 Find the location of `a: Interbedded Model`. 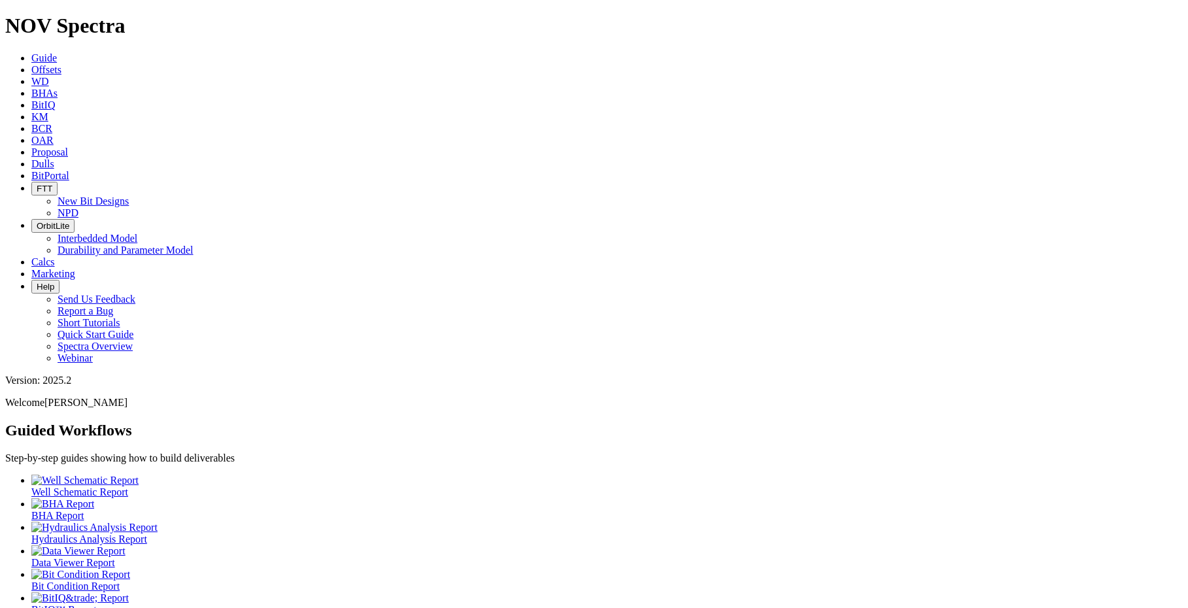

a: Interbedded Model is located at coordinates (97, 238).